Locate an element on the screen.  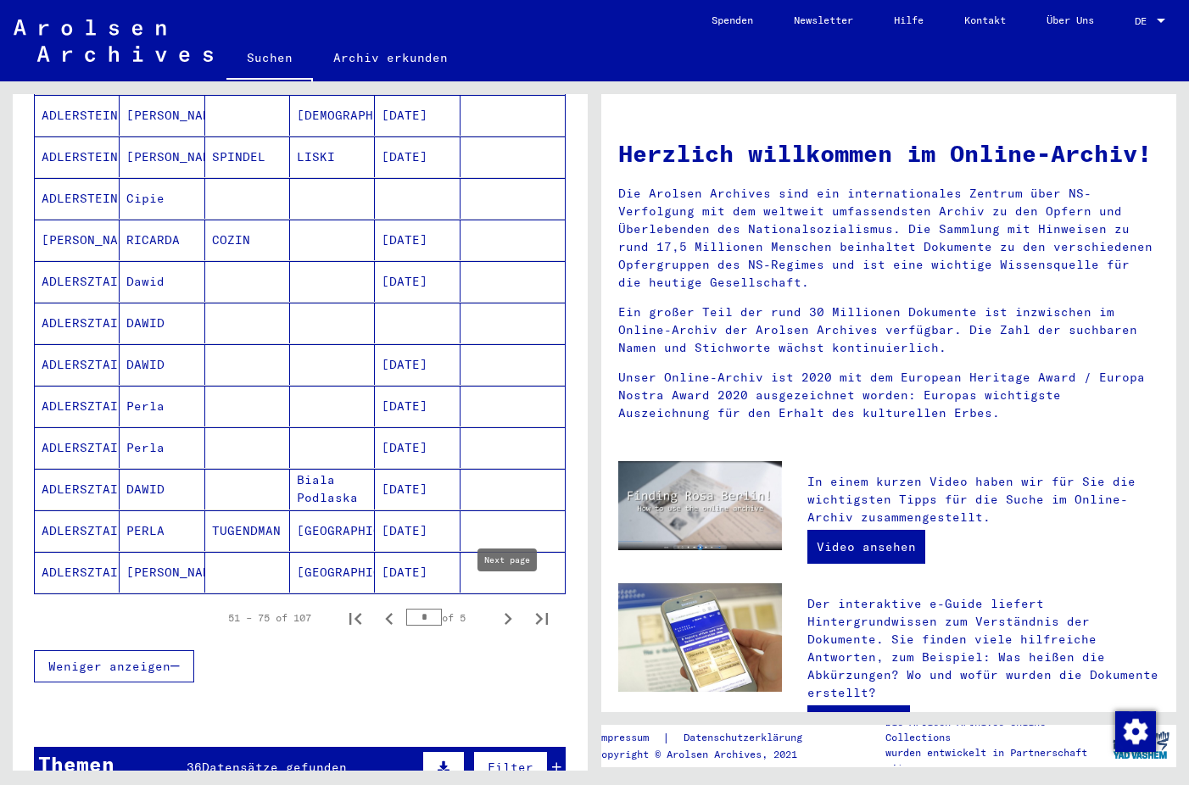
p: Die Arolsen Archives Online-Collections is located at coordinates (995, 730).